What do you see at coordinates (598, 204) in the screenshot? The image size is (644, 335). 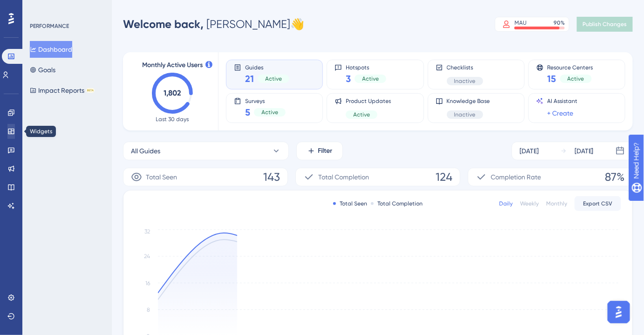 I see `button: Export CSV` at bounding box center [598, 204].